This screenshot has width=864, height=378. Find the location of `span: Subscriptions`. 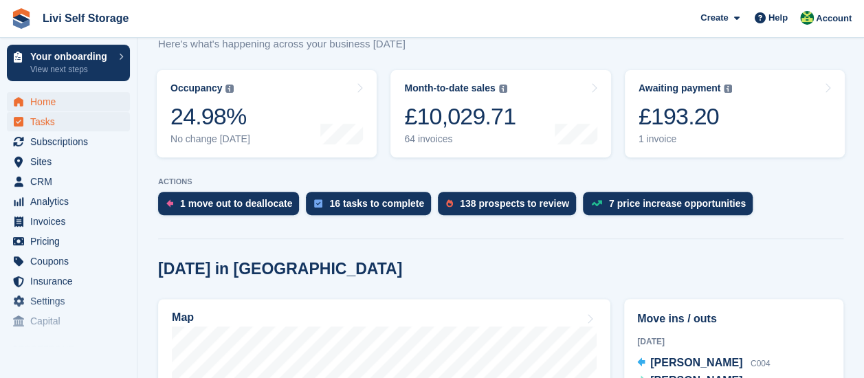

span: Subscriptions is located at coordinates (71, 142).